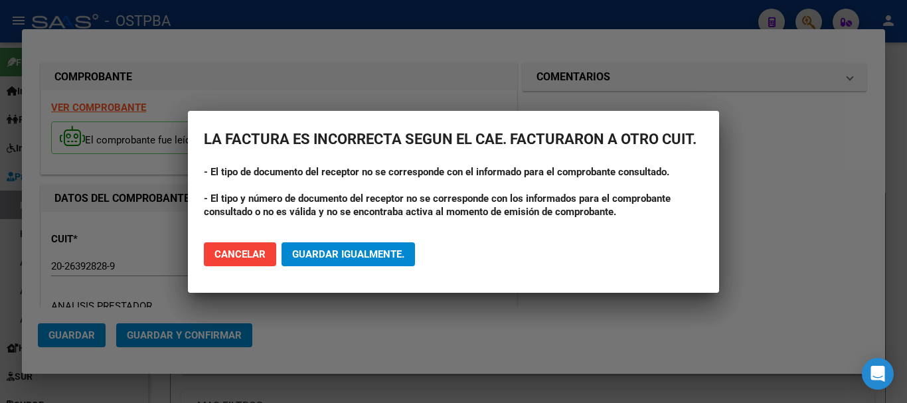  What do you see at coordinates (453, 139) in the screenshot?
I see `h2: LA FACTURA ES INCORRECTA SEGUN EL CAE. FACTURARON A OTRO CUIT.` at bounding box center [453, 139].